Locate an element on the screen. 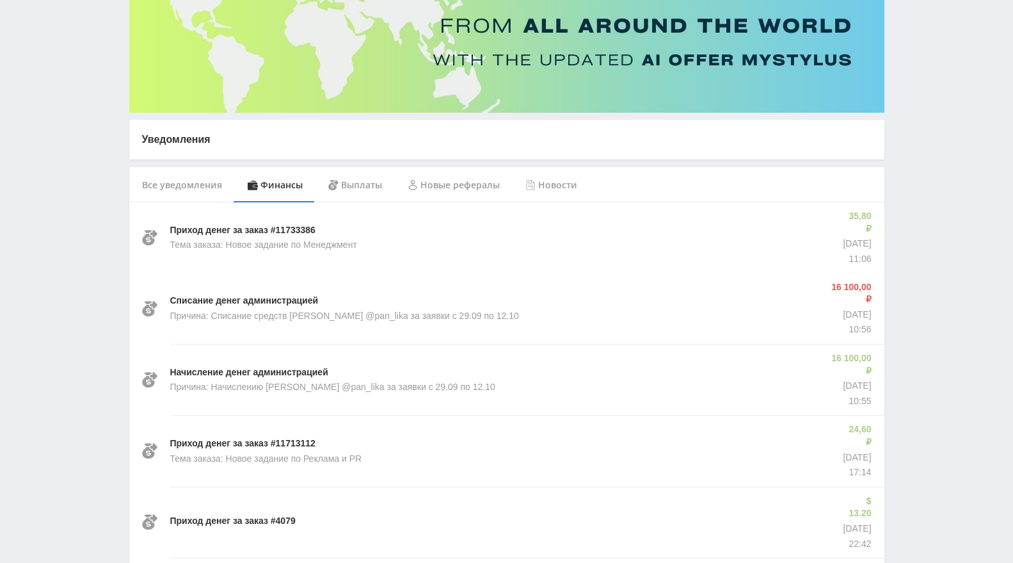 This screenshot has width=1013, height=563. div: Новости is located at coordinates (551, 185).